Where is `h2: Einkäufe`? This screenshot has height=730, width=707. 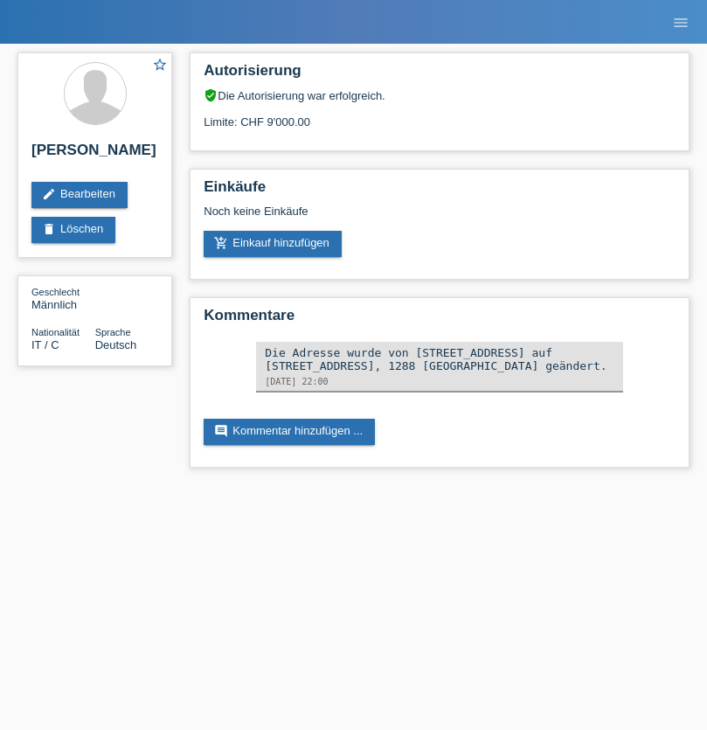
h2: Einkäufe is located at coordinates (440, 191).